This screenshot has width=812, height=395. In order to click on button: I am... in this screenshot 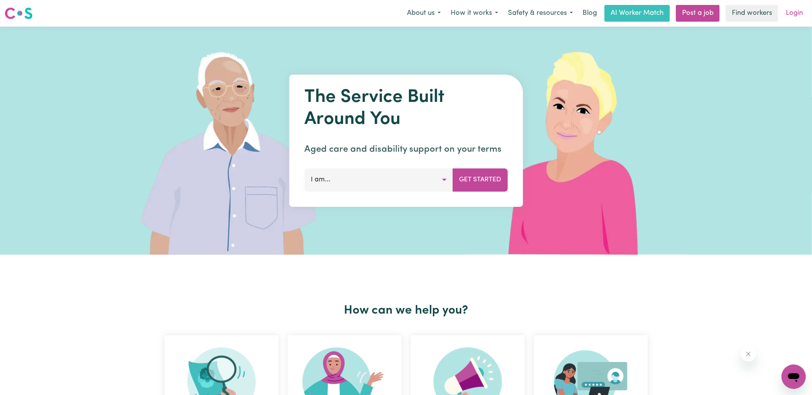, I will do `click(378, 180)`.